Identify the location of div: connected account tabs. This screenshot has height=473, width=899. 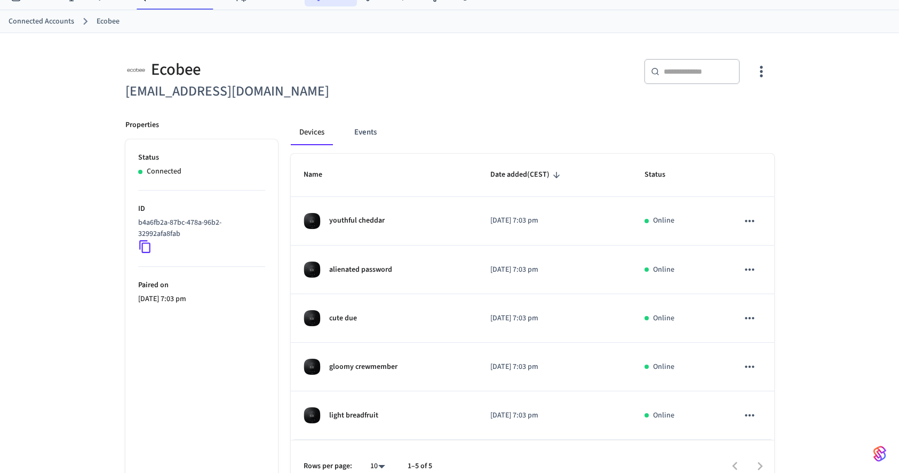
(532, 132).